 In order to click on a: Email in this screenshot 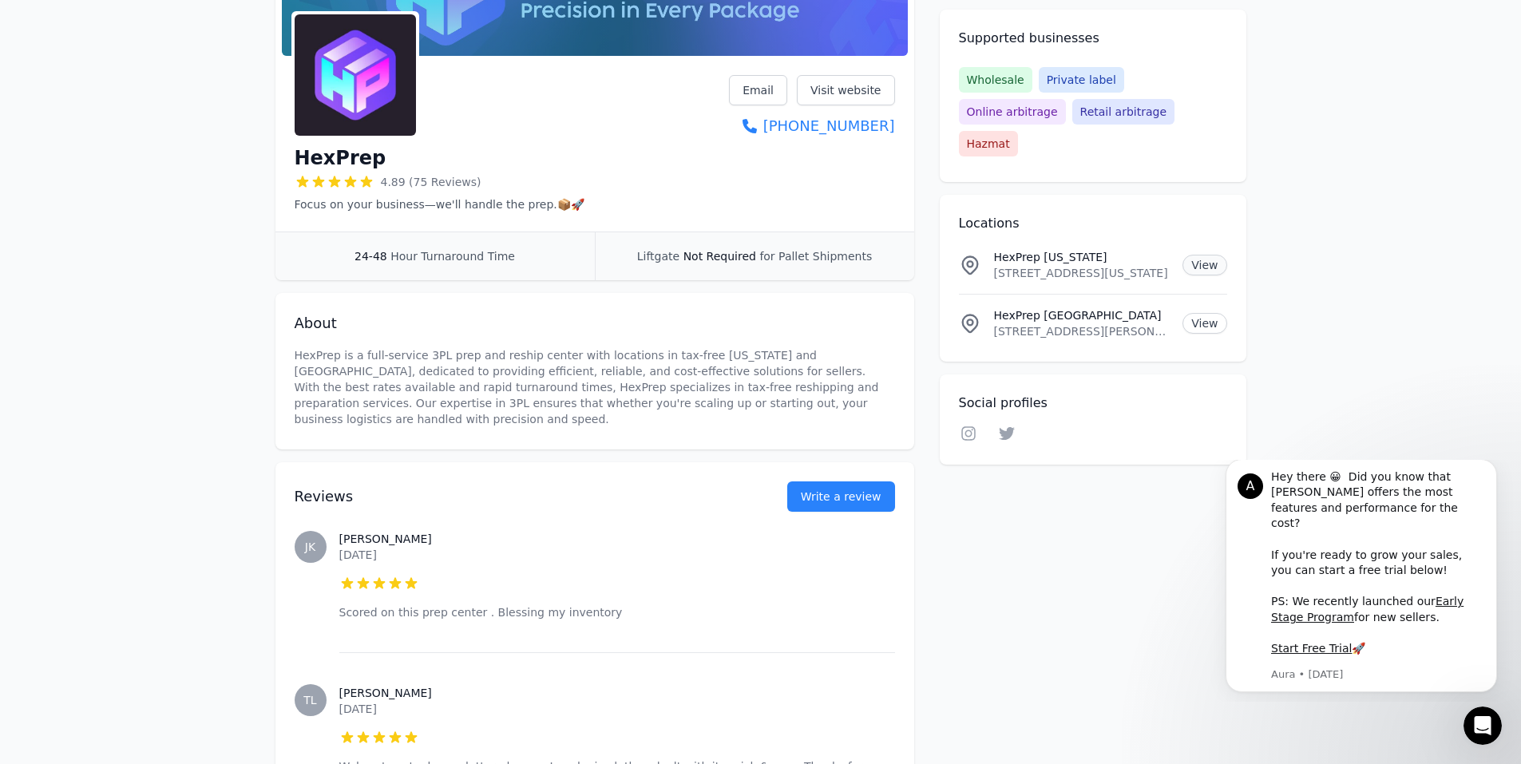, I will do `click(758, 90)`.